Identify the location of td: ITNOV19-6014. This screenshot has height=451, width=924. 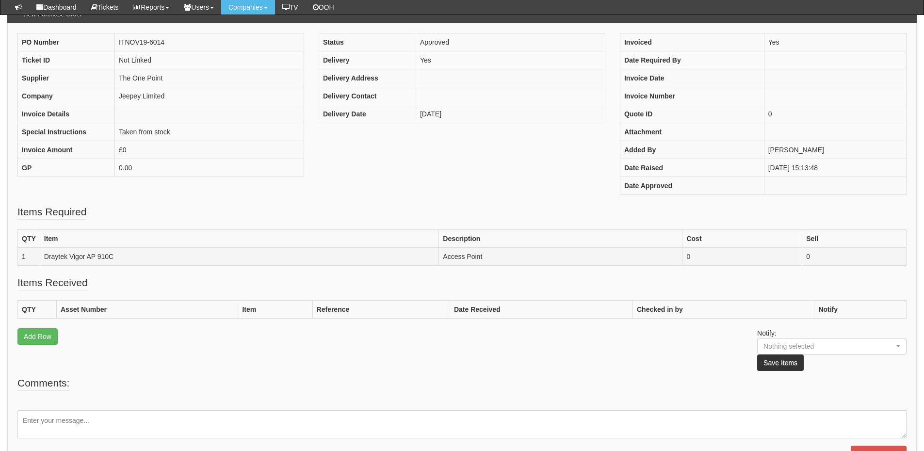
(209, 42).